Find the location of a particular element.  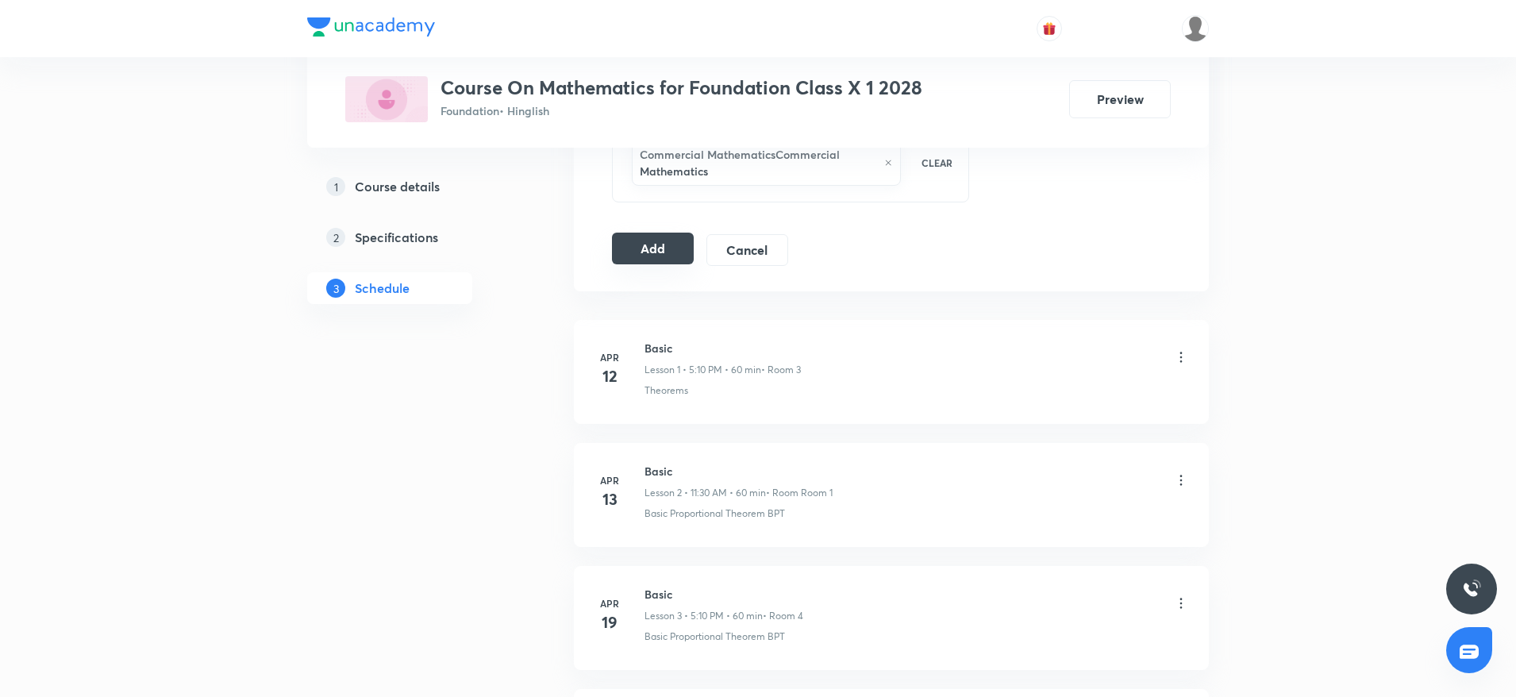

h4: 19 is located at coordinates (609, 622).